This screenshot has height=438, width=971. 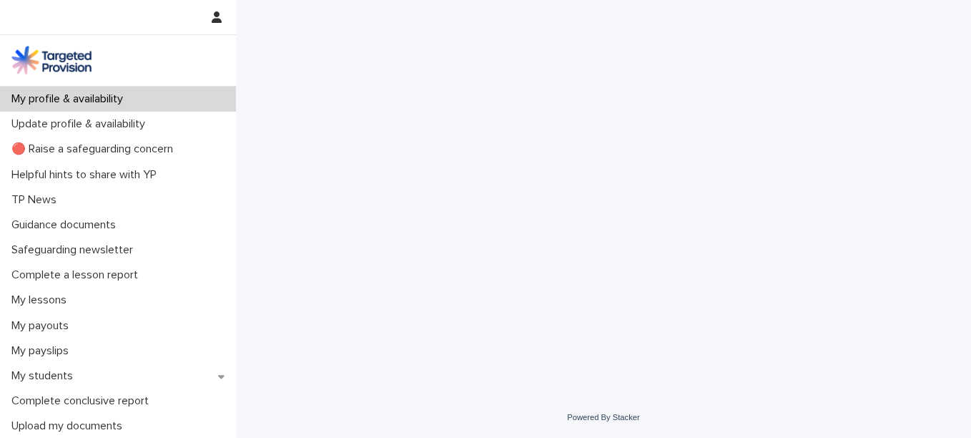 I want to click on p: TP News, so click(x=36, y=200).